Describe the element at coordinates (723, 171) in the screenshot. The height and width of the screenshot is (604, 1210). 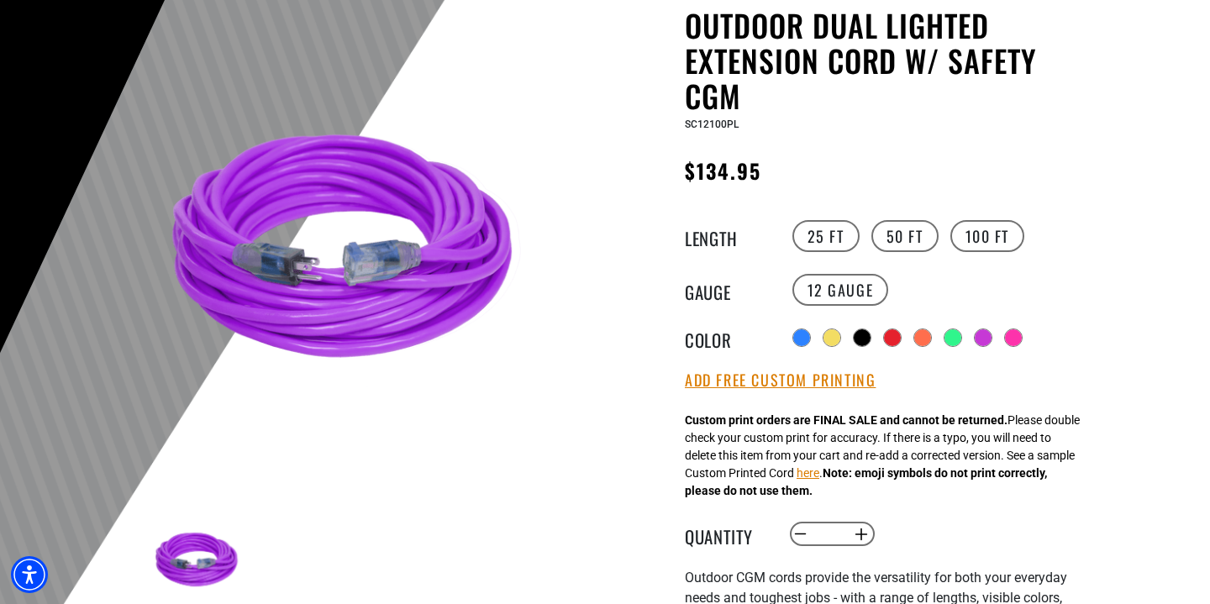
I see `span: $134.95` at that location.